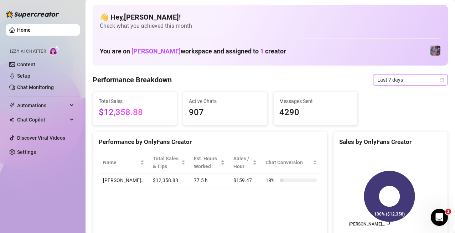  Describe the element at coordinates (42, 120) in the screenshot. I see `span: Chat Copilot` at that location.